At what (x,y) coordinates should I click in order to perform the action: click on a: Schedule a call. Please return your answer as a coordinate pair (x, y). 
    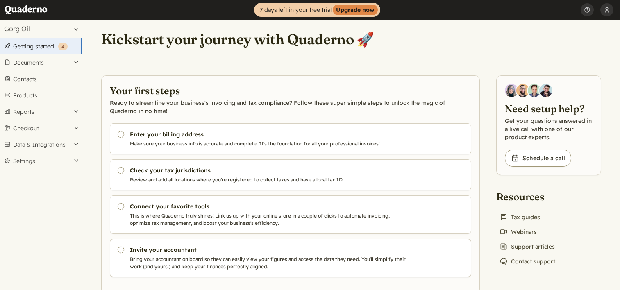
    Looking at the image, I should click on (538, 158).